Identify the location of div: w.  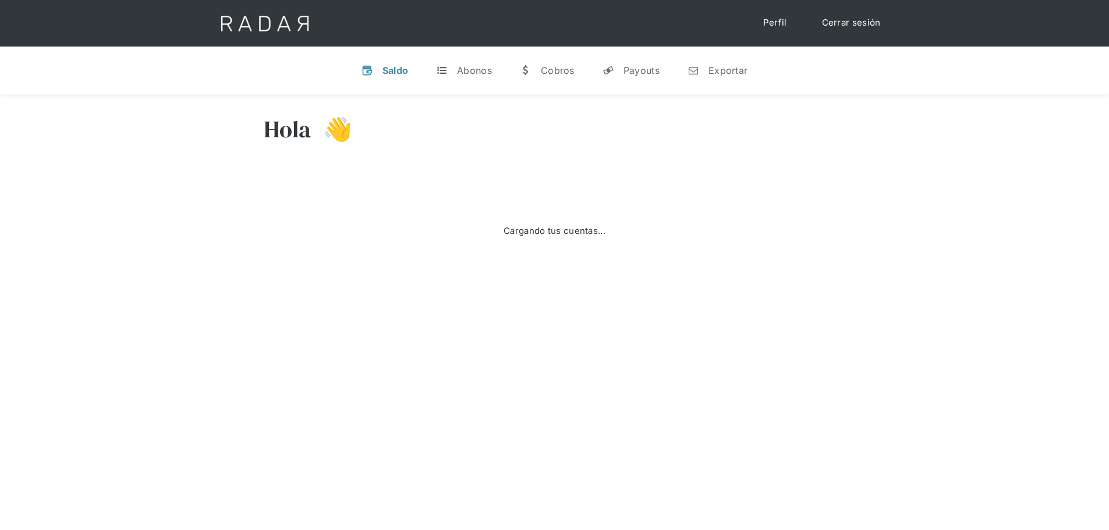
(526, 70).